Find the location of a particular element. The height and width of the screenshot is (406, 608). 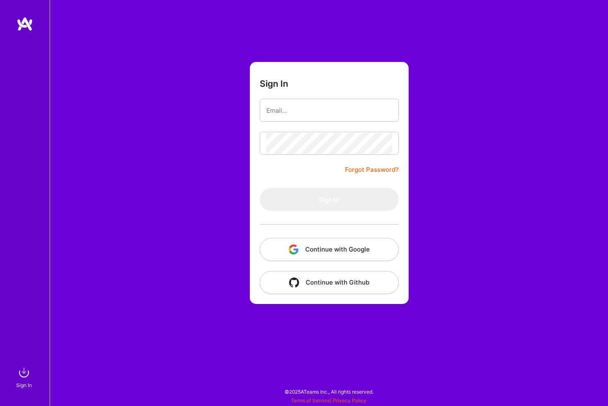

a: Privacy Policy is located at coordinates (349, 401).